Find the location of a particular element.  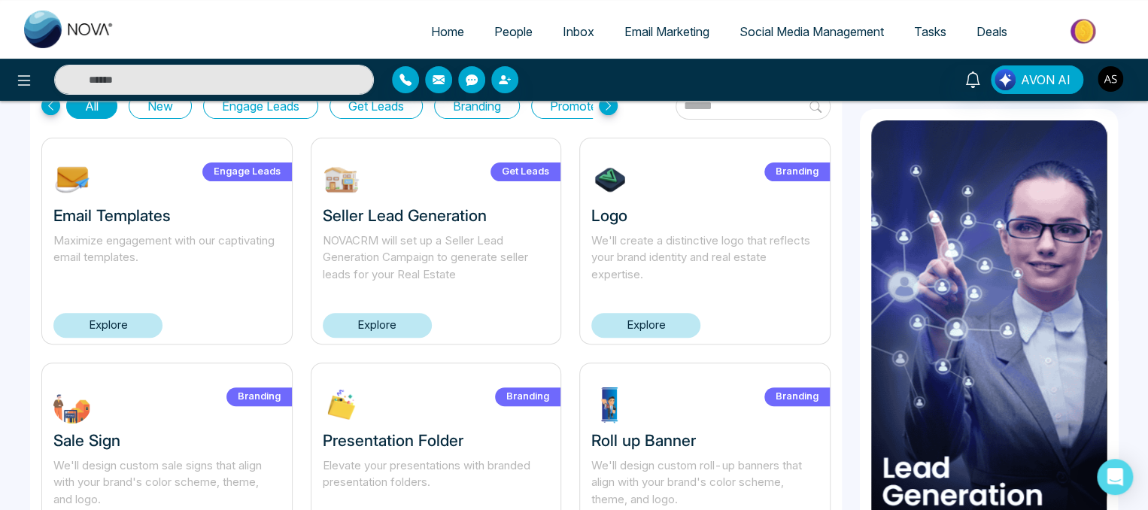

a: Email Marketing is located at coordinates (667, 32).